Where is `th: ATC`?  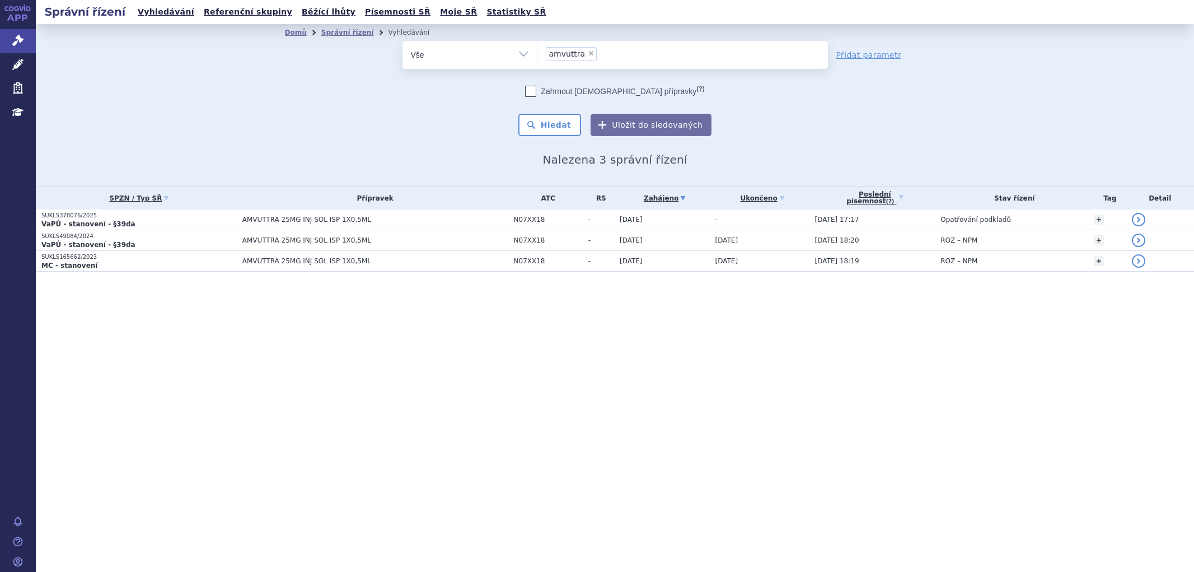
th: ATC is located at coordinates (545, 198).